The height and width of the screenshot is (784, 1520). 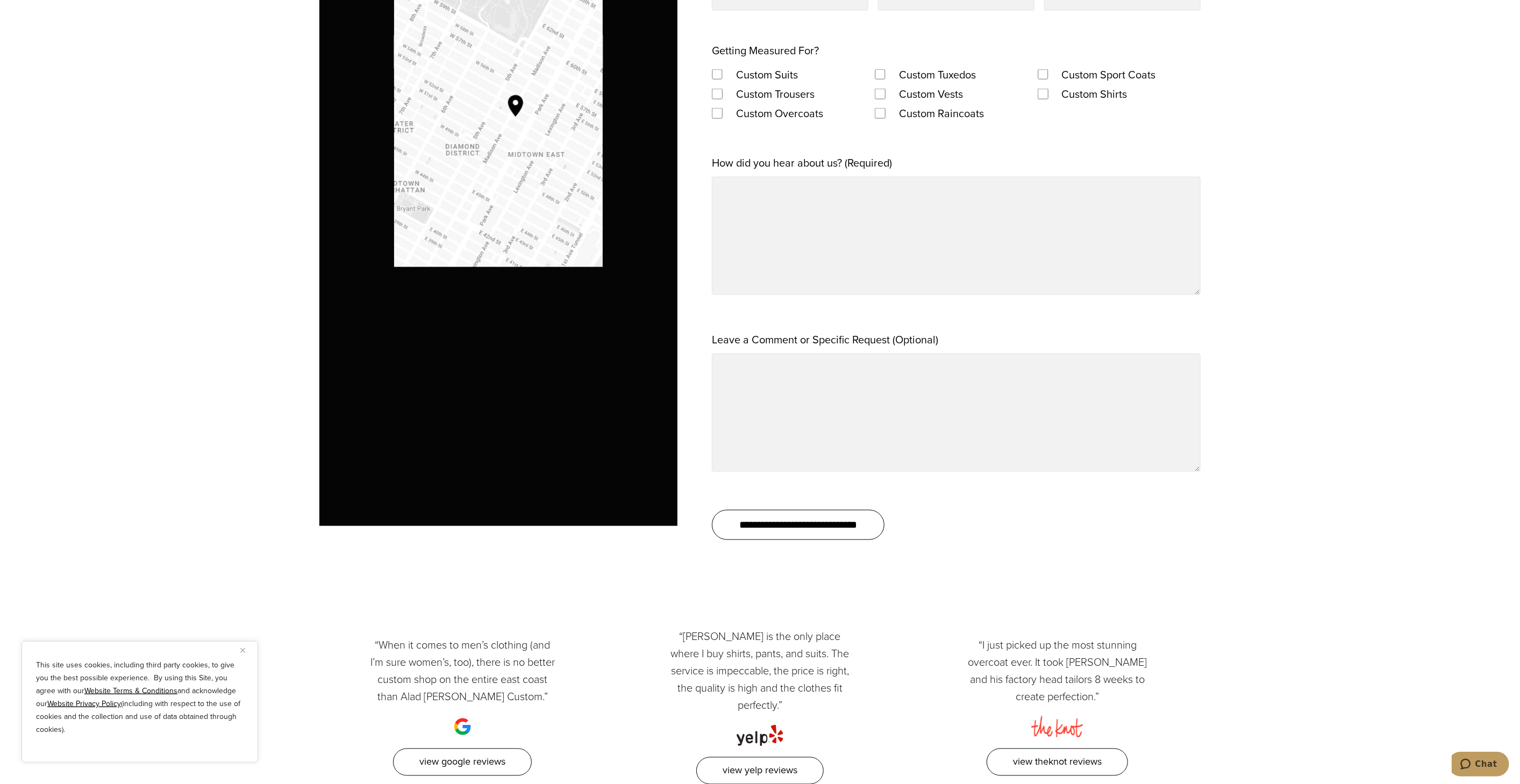 I want to click on img: yelp, so click(x=760, y=730).